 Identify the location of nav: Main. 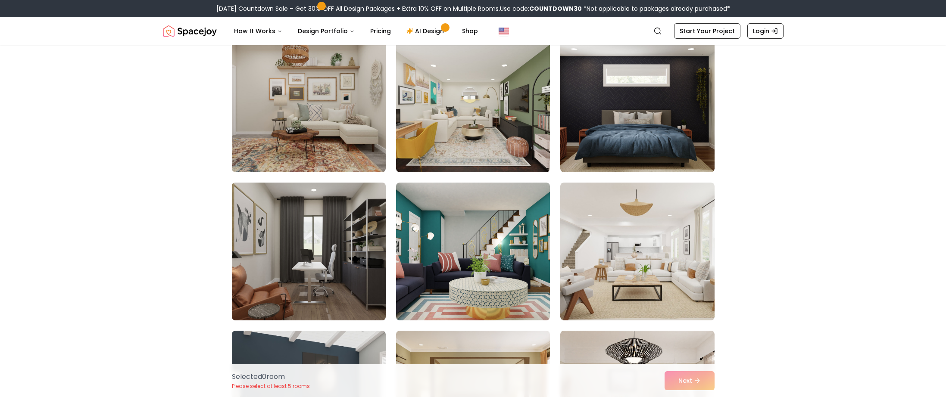
(356, 31).